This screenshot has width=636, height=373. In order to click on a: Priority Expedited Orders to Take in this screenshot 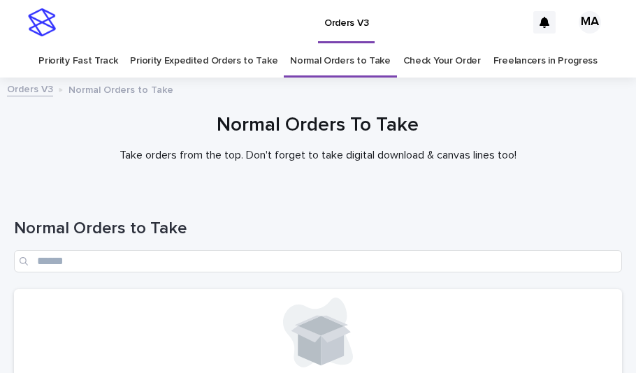, I will do `click(204, 61)`.